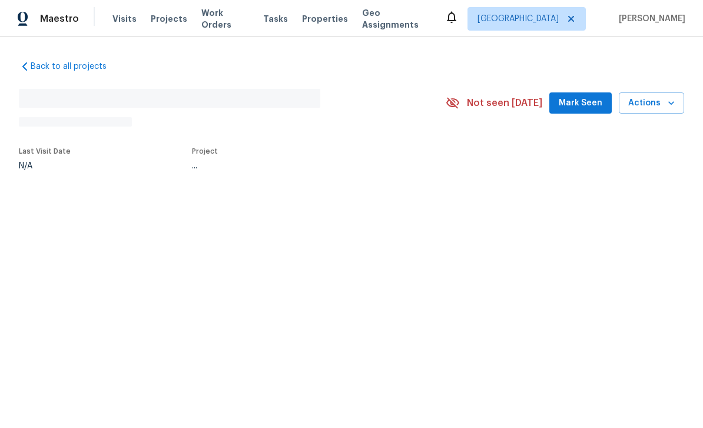  What do you see at coordinates (59, 19) in the screenshot?
I see `span: Maestro` at bounding box center [59, 19].